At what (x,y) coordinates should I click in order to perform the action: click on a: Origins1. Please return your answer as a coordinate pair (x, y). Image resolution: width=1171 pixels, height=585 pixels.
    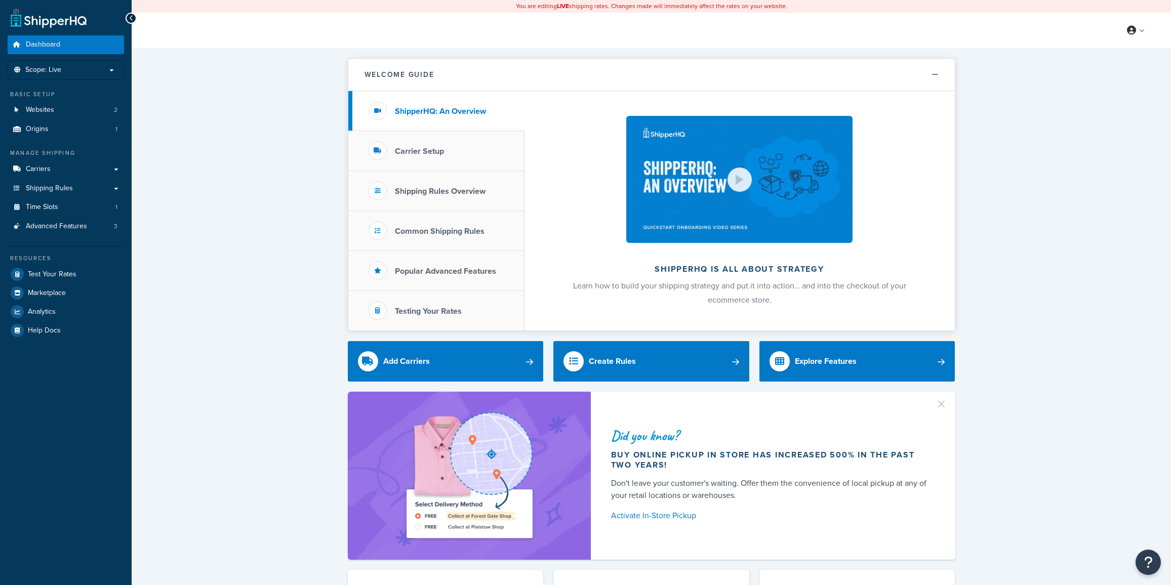
    Looking at the image, I should click on (66, 129).